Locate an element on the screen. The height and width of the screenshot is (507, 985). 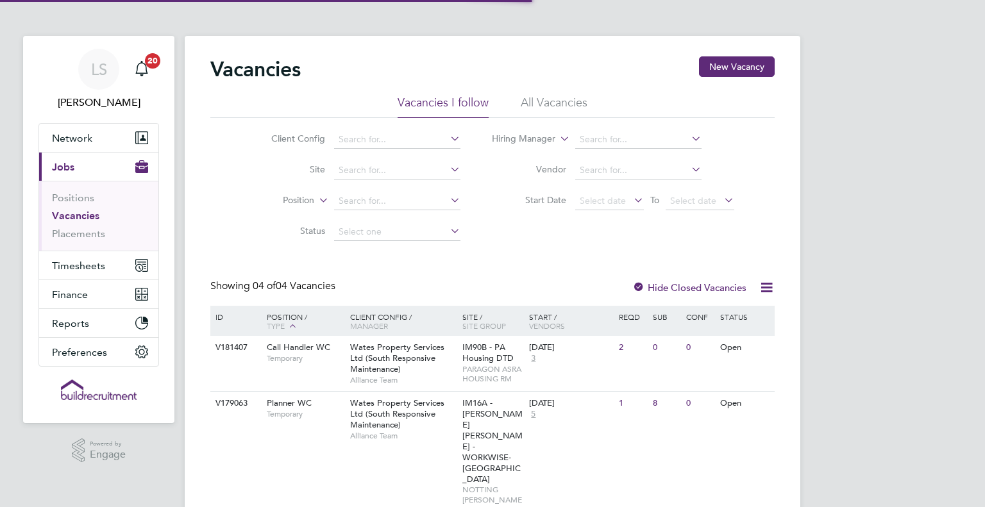
label: Position is located at coordinates (277, 201).